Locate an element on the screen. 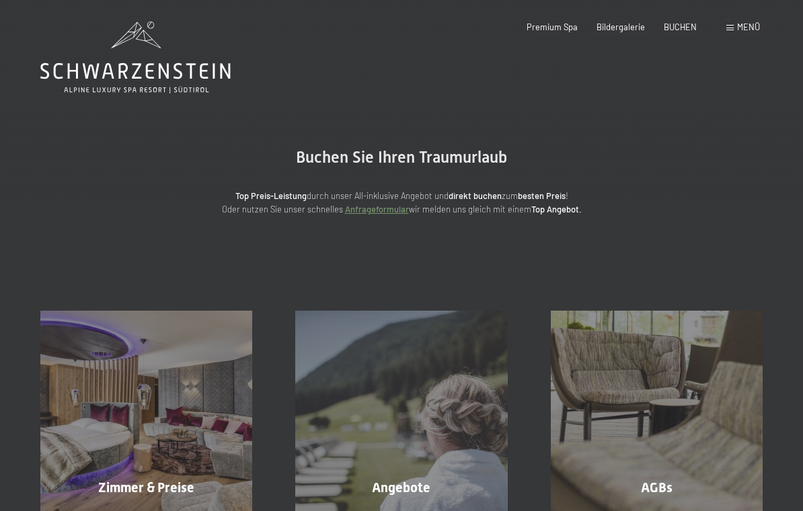  span: Premium Spa is located at coordinates (552, 27).